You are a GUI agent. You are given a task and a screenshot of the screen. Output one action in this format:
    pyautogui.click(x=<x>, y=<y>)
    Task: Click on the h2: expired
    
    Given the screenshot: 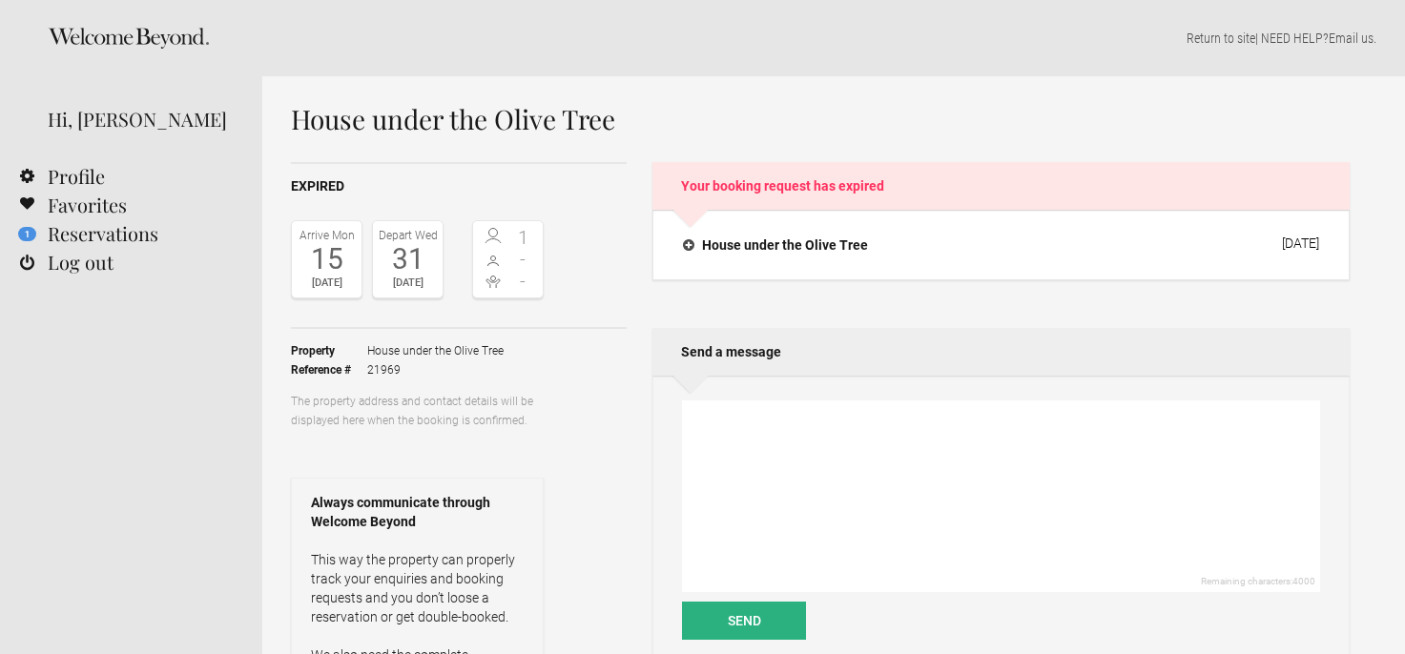 What is the action you would take?
    pyautogui.click(x=459, y=186)
    